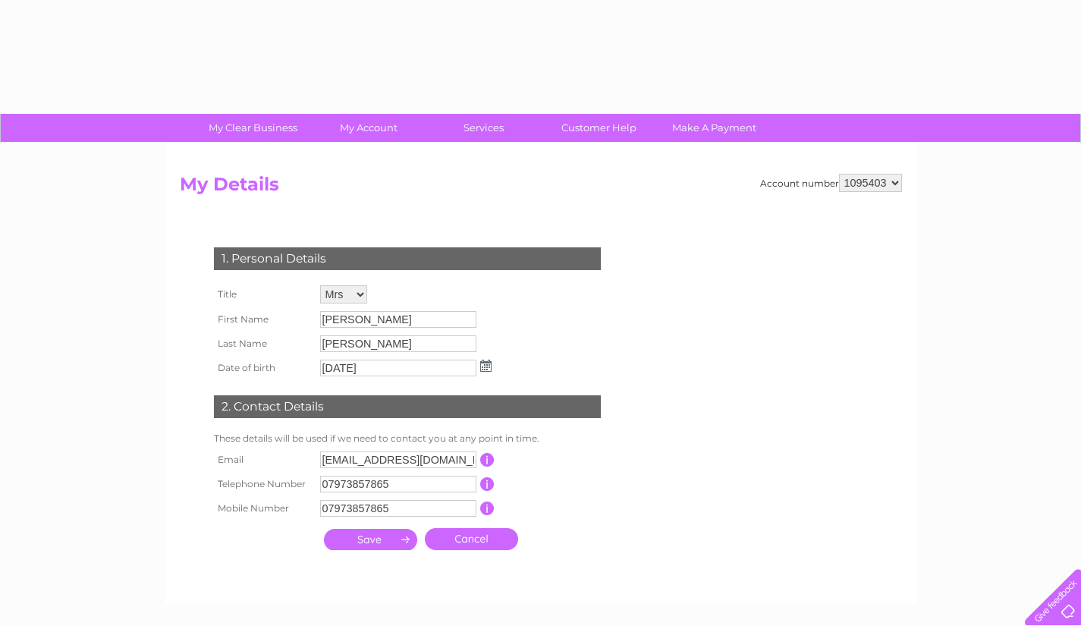 This screenshot has height=626, width=1081. Describe the element at coordinates (407, 259) in the screenshot. I see `div: 1. Personal Details` at that location.